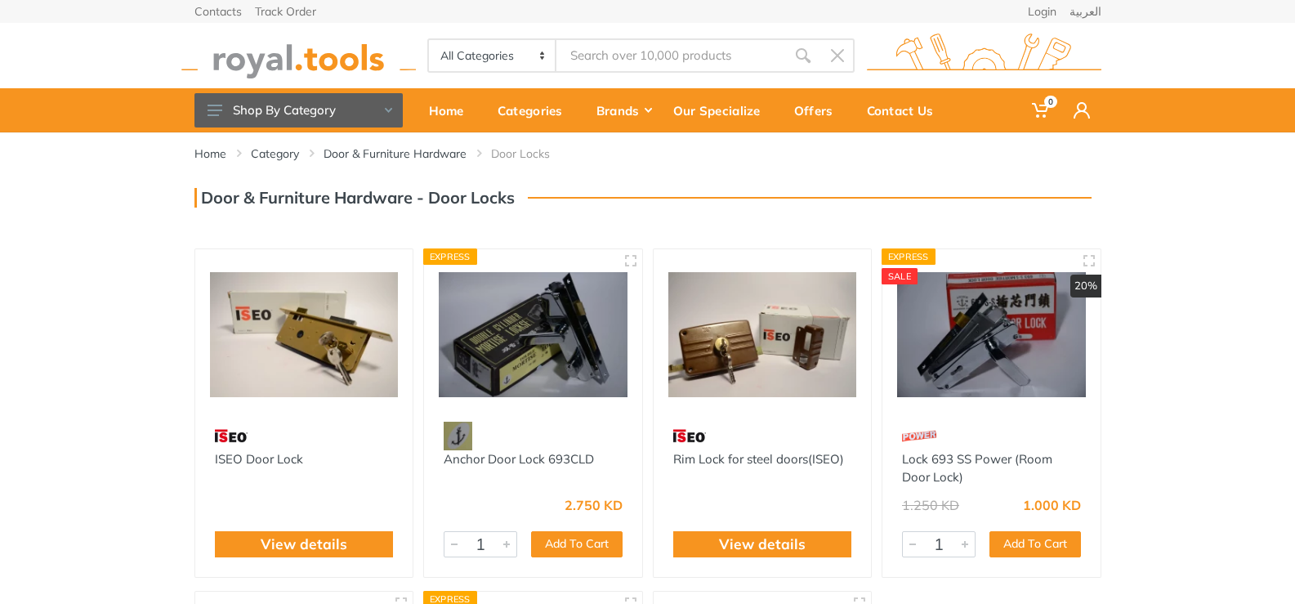 This screenshot has width=1295, height=604. I want to click on nav: breadcrumb, so click(648, 154).